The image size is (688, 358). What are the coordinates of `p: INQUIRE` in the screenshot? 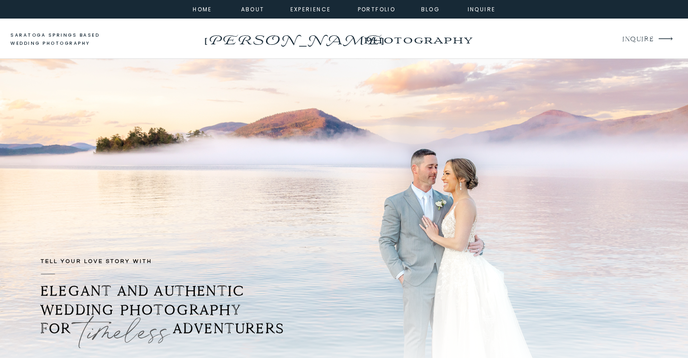 It's located at (638, 39).